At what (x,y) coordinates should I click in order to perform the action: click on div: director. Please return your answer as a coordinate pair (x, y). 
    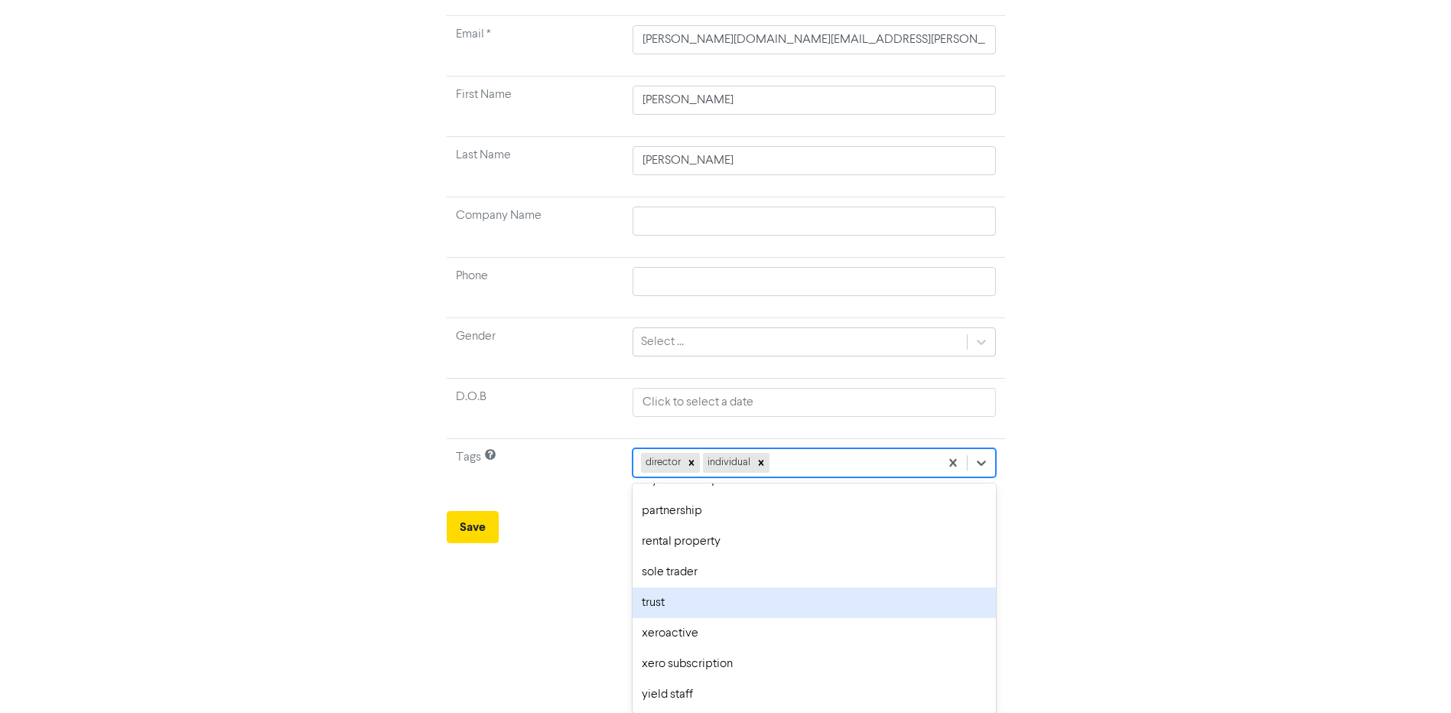
    Looking at the image, I should click on (662, 463).